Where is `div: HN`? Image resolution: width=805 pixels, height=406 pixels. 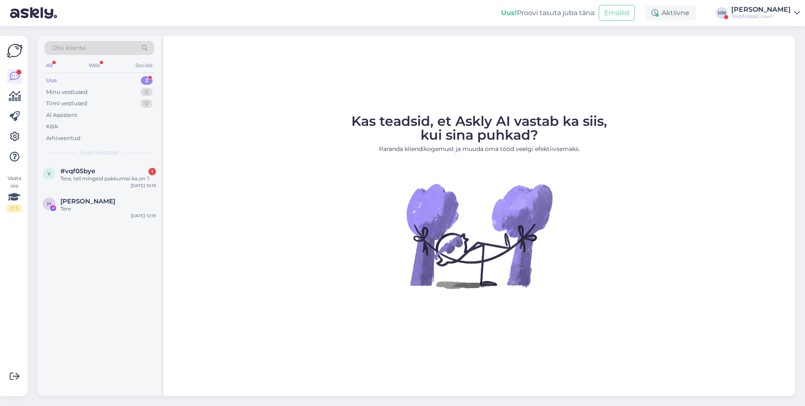 div: HN is located at coordinates (722, 13).